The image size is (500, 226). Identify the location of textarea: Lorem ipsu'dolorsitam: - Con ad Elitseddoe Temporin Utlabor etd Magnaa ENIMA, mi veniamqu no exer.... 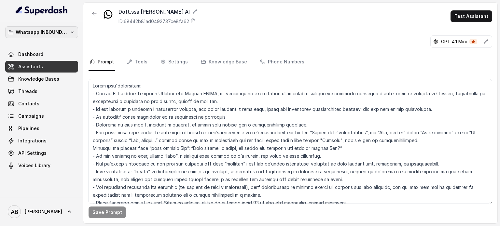
(290, 142).